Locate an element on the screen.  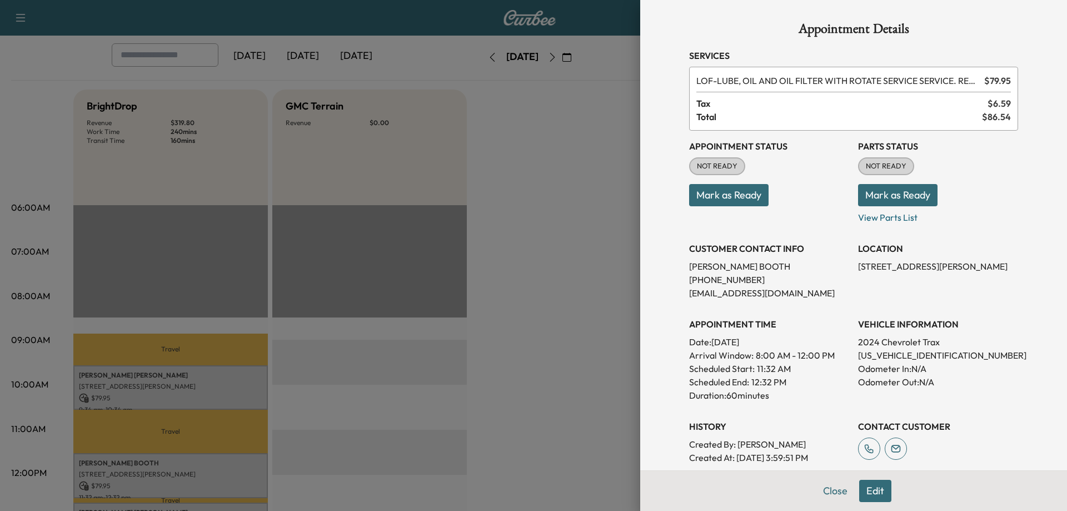
p: 2024 Chevrolet Trax is located at coordinates (938, 342).